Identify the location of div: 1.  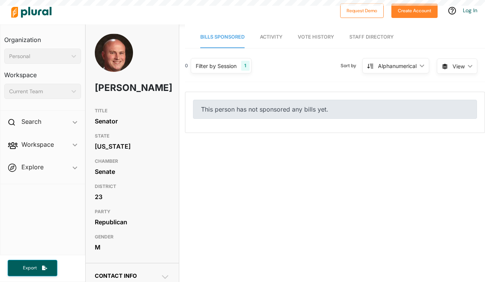
(245, 66).